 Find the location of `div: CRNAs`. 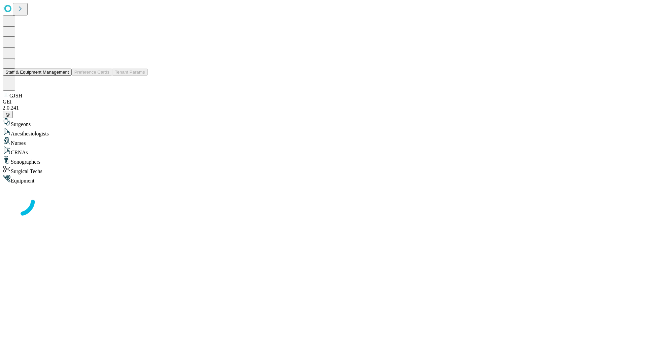

div: CRNAs is located at coordinates (323, 151).